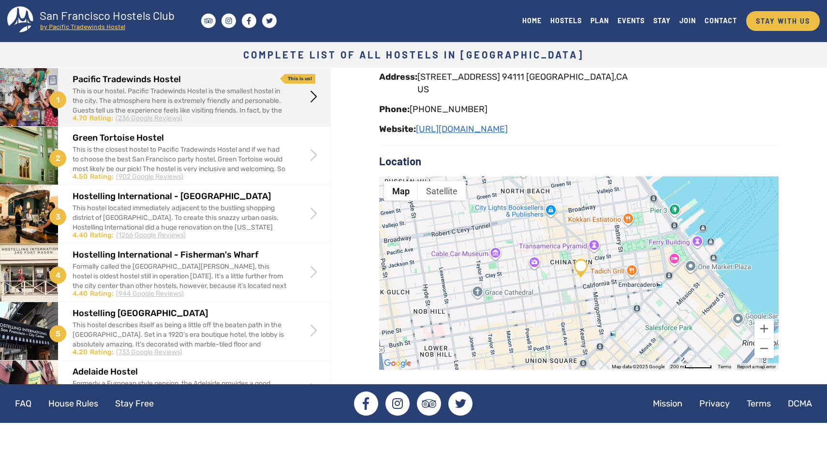 The width and height of the screenshot is (827, 463). What do you see at coordinates (150, 294) in the screenshot?
I see `div: (944 Google Reviews)` at bounding box center [150, 294].